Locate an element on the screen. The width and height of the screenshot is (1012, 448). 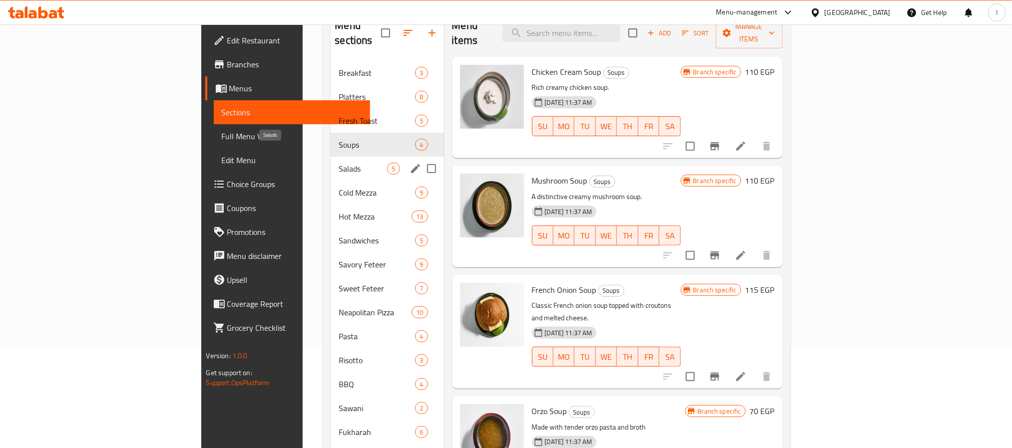
button: Add is located at coordinates (659, 33).